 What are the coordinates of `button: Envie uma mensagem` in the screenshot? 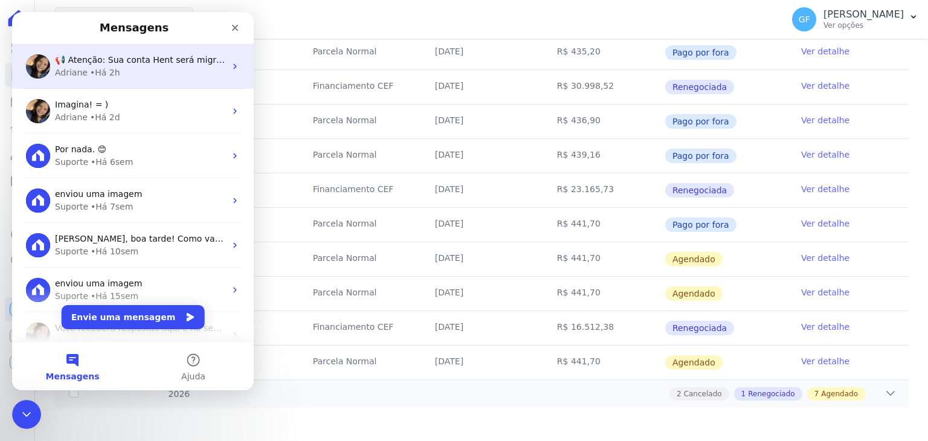 It's located at (121, 305).